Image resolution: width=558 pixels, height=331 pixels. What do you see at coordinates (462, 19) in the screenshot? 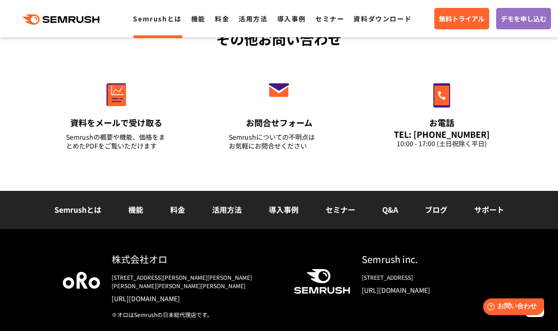
I see `span: 無料トライアル` at bounding box center [462, 19].